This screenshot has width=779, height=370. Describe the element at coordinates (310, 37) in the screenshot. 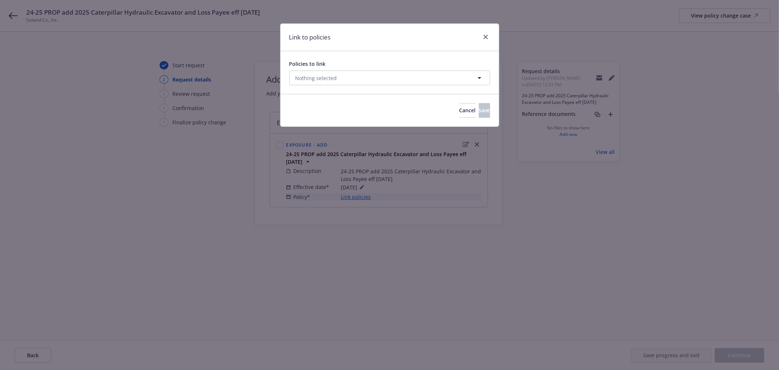

I see `h1: Link to policies` at that location.